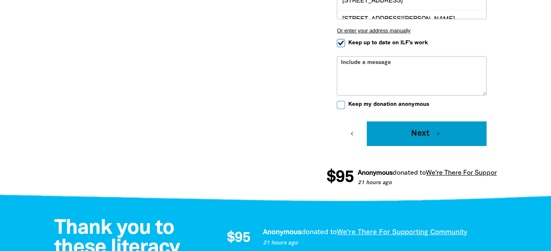  Describe the element at coordinates (412, 30) in the screenshot. I see `button: Or enter your address manually` at that location.